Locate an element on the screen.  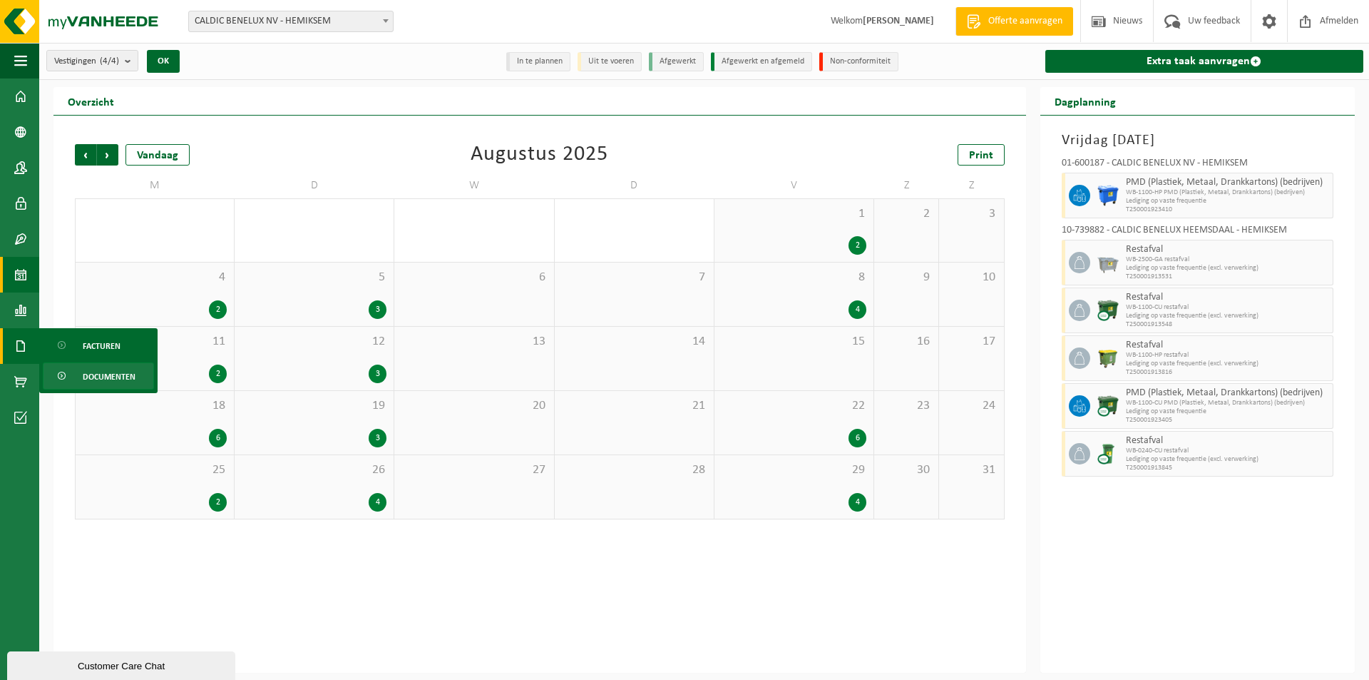
span: 19 is located at coordinates (314, 406).